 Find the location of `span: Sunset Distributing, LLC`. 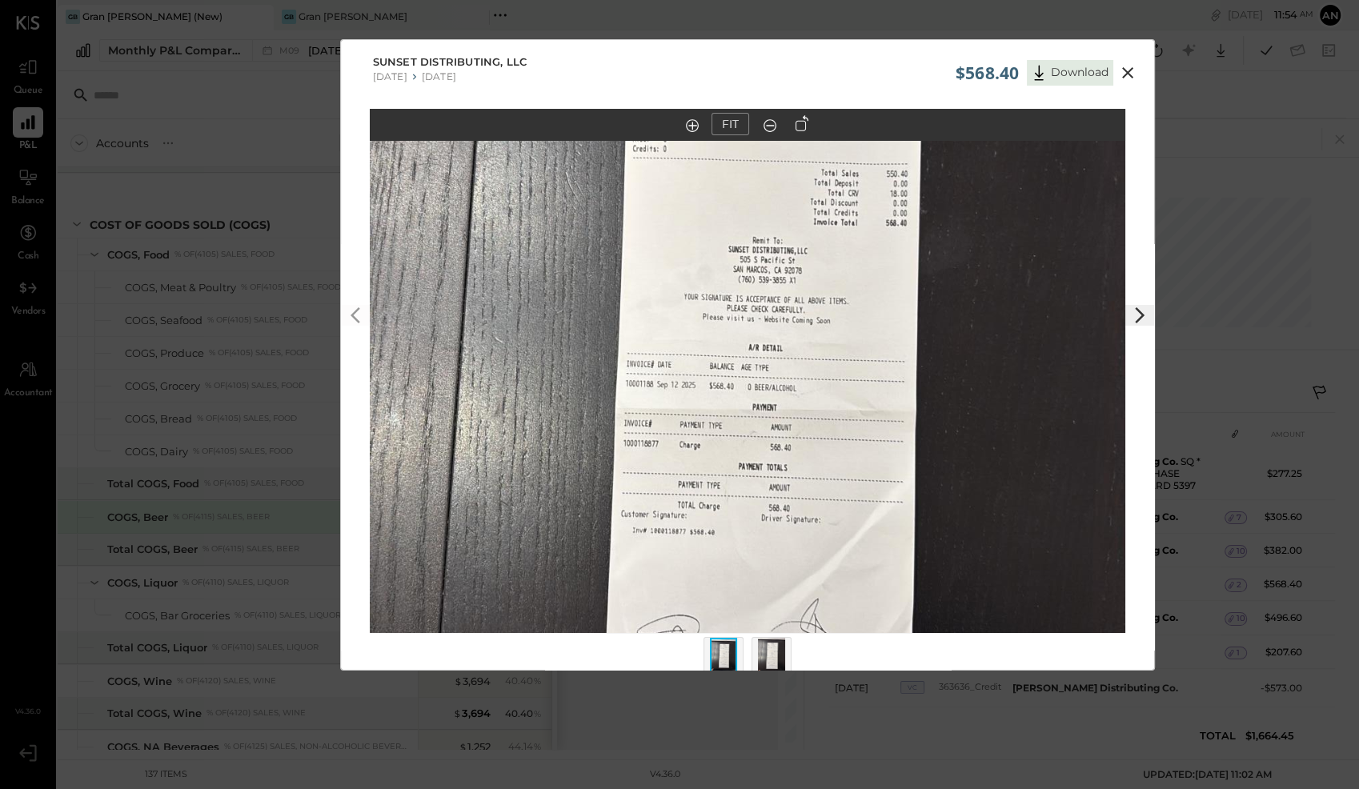

span: Sunset Distributing, LLC is located at coordinates (450, 62).